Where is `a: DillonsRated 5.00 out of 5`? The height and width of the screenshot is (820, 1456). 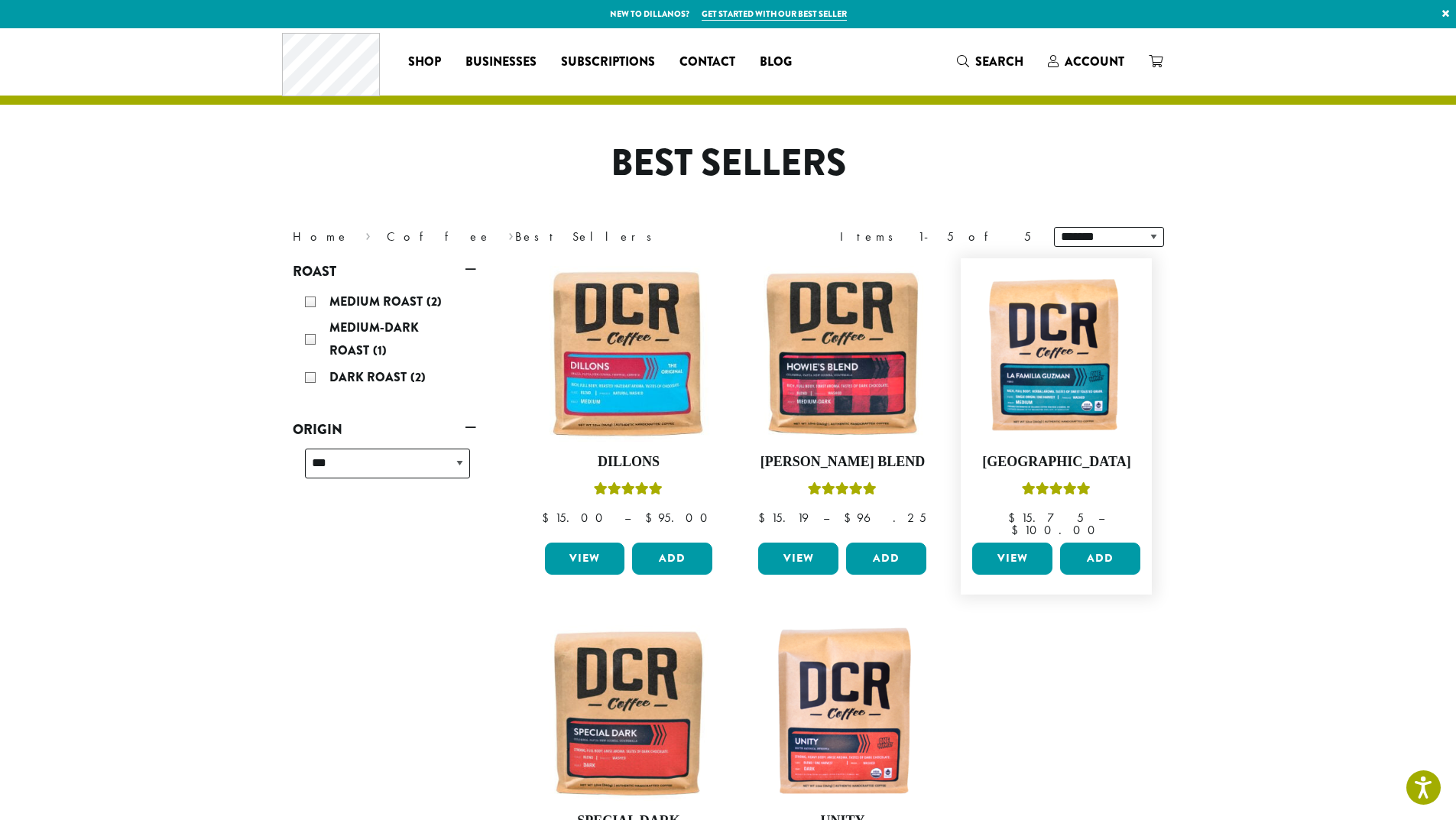
a: DillonsRated 5.00 out of 5 is located at coordinates (629, 401).